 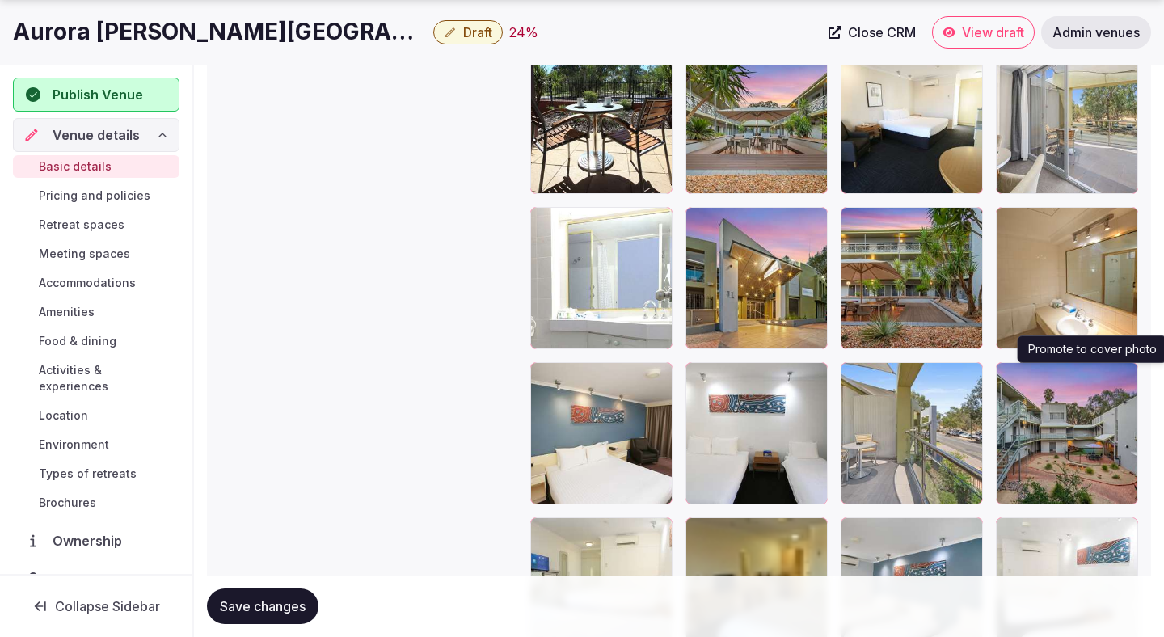 What do you see at coordinates (96, 95) in the screenshot?
I see `button: Publish Venue` at bounding box center [96, 95].